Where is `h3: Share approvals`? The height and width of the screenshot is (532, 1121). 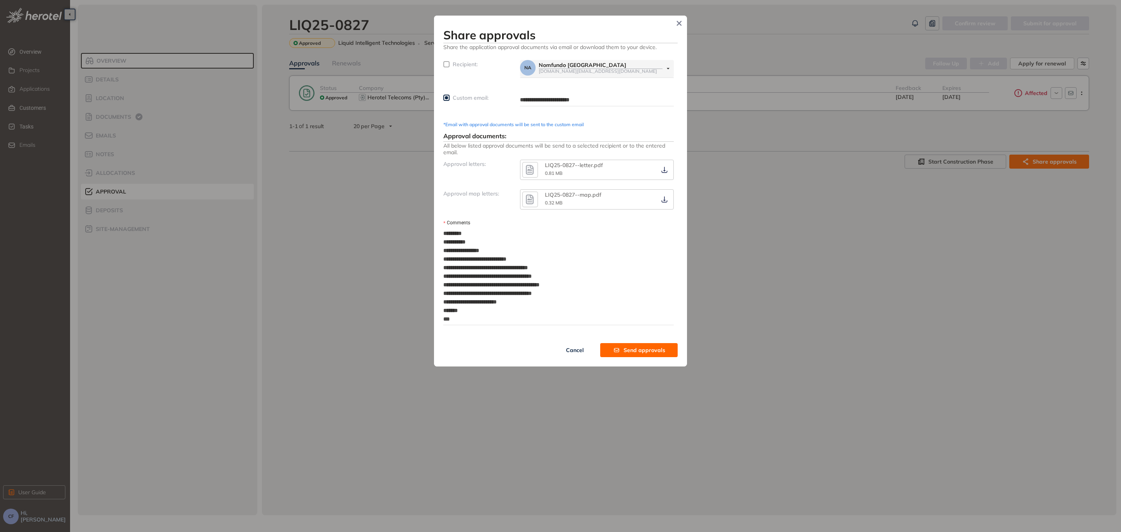
h3: Share approvals is located at coordinates (561, 35).